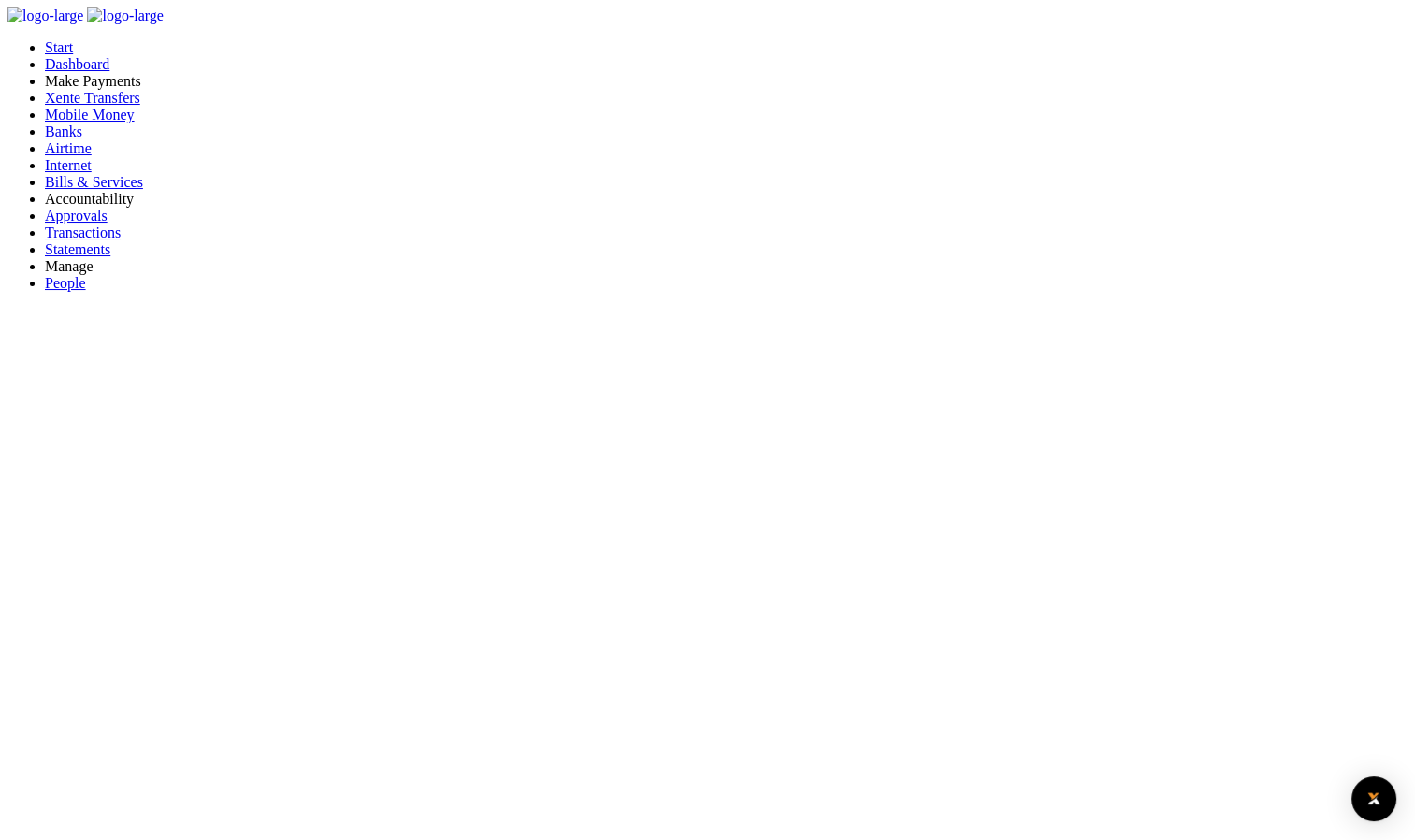 The image size is (1415, 840). Describe the element at coordinates (66, 282) in the screenshot. I see `a: People` at that location.